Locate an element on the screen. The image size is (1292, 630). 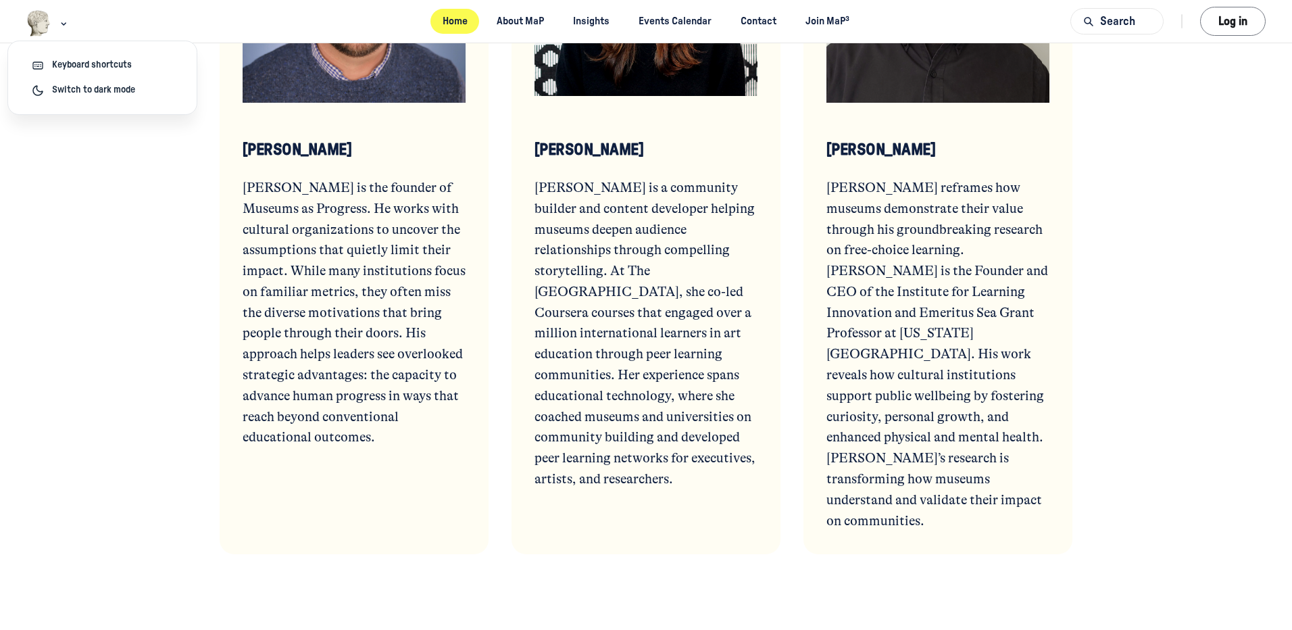
a: Insights is located at coordinates (591, 21).